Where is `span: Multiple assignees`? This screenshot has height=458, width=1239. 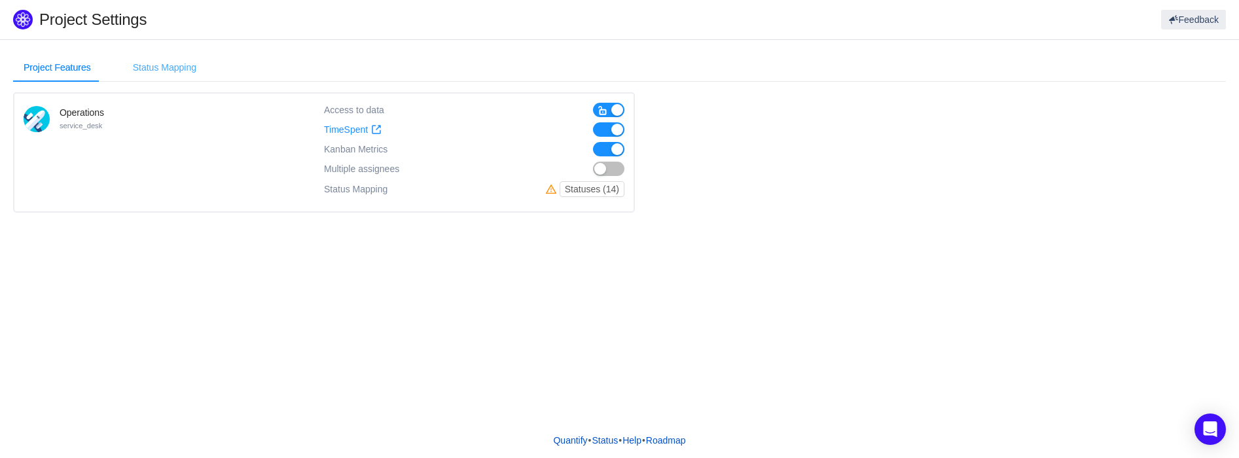 span: Multiple assignees is located at coordinates (361, 169).